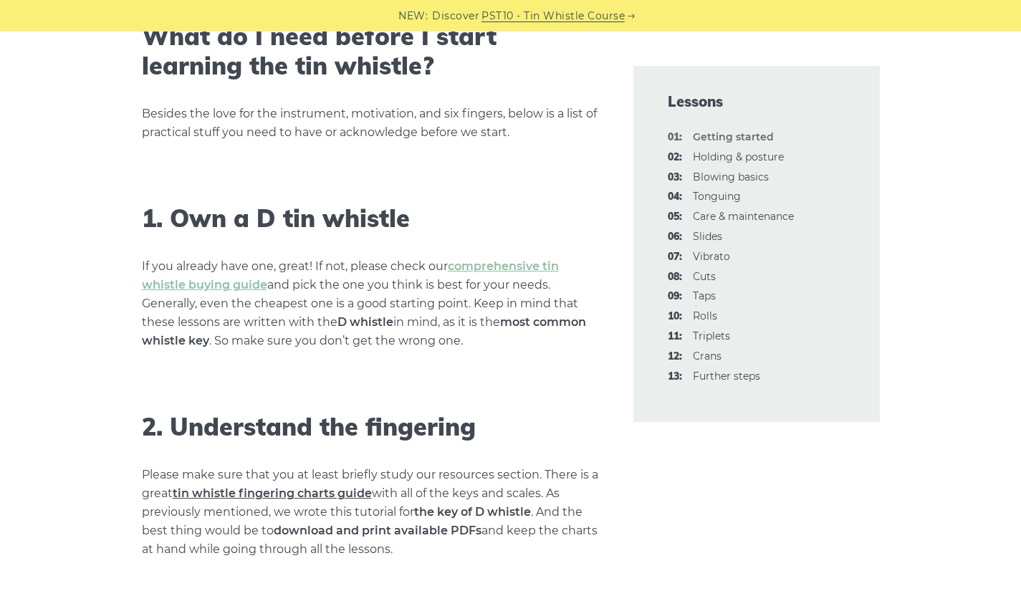 The image size is (1021, 591). Describe the element at coordinates (726, 376) in the screenshot. I see `a: 13:Further steps` at that location.